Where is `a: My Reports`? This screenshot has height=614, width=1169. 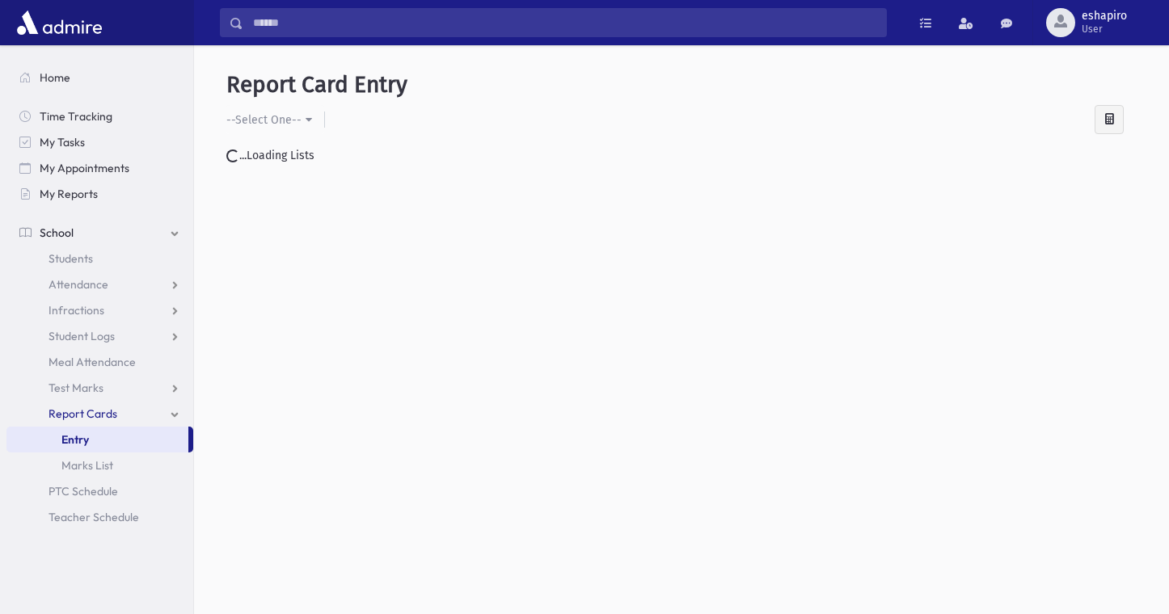
a: My Reports is located at coordinates (99, 194).